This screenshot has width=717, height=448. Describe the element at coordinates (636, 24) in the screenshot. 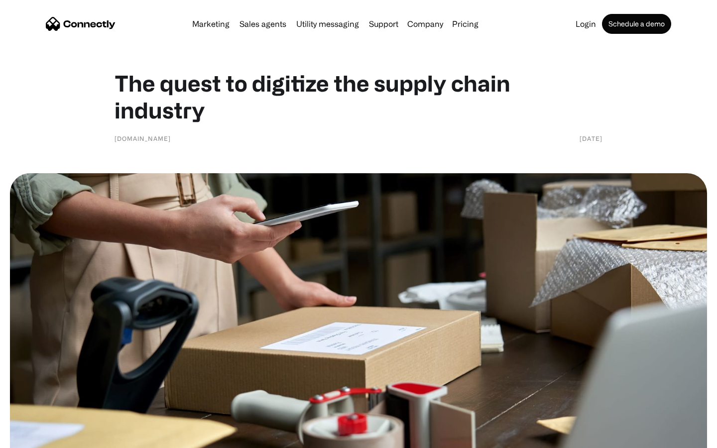

I see `a: Schedule a demo` at that location.